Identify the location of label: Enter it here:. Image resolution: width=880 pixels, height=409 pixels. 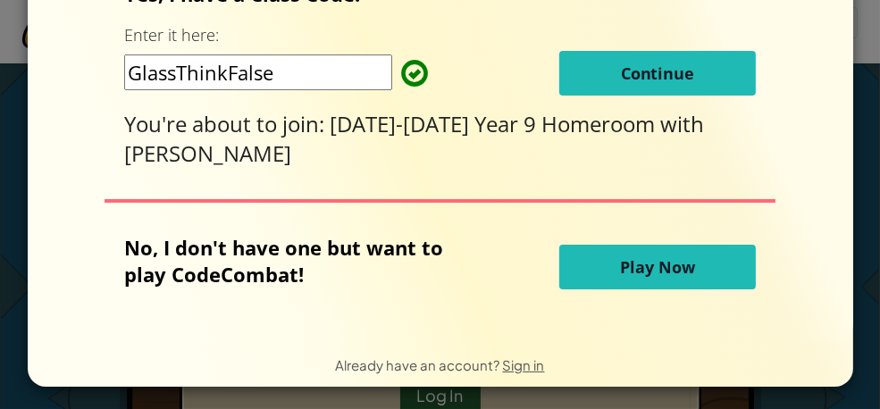
(172, 35).